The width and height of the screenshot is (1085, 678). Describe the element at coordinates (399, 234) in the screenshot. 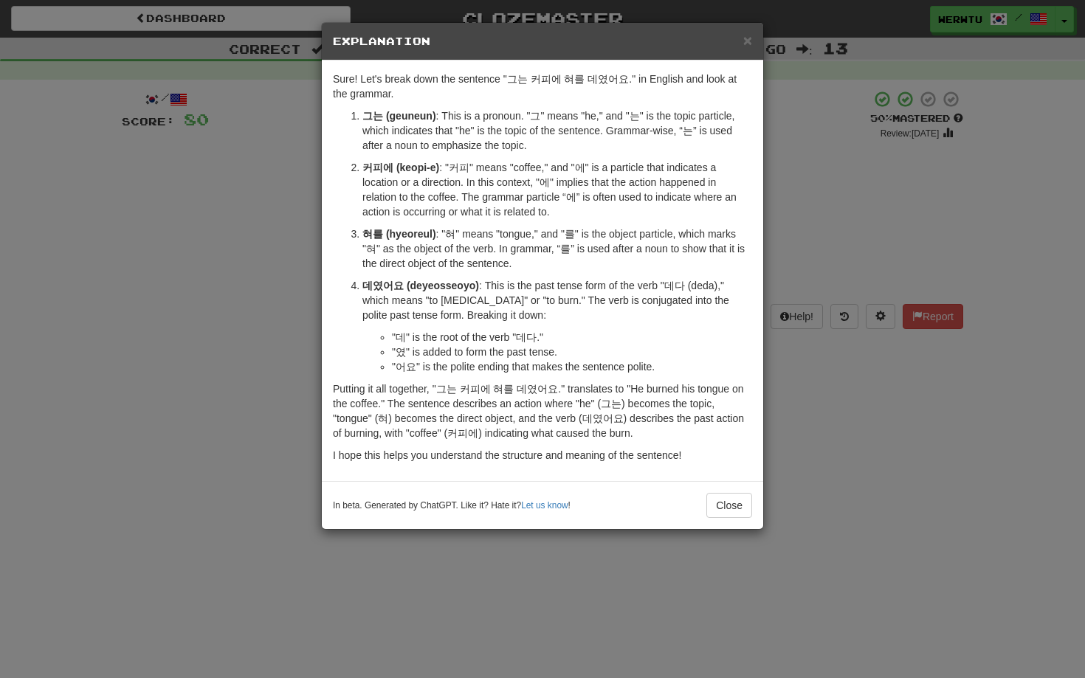

I see `strong: 혀를 (hyeoreul)` at that location.